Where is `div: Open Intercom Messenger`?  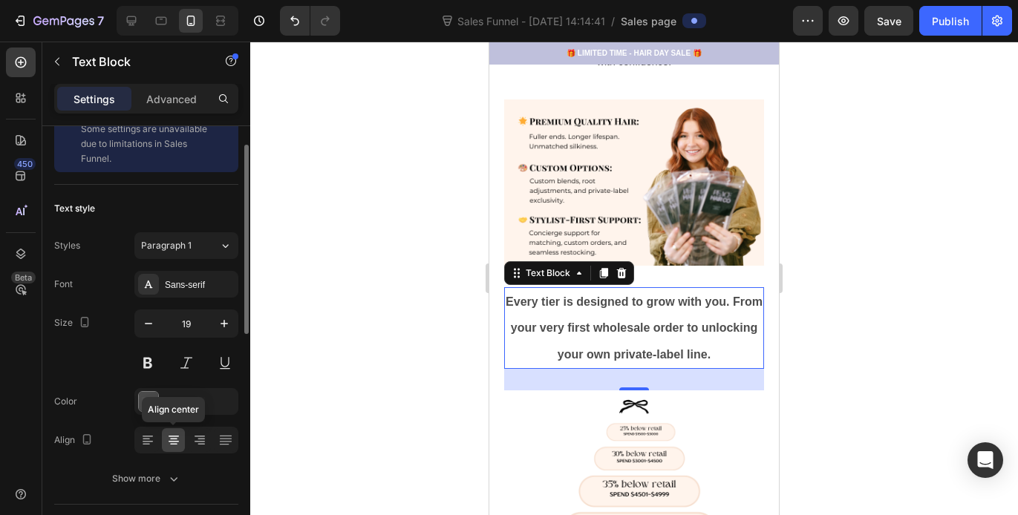
div: Open Intercom Messenger is located at coordinates (985, 460).